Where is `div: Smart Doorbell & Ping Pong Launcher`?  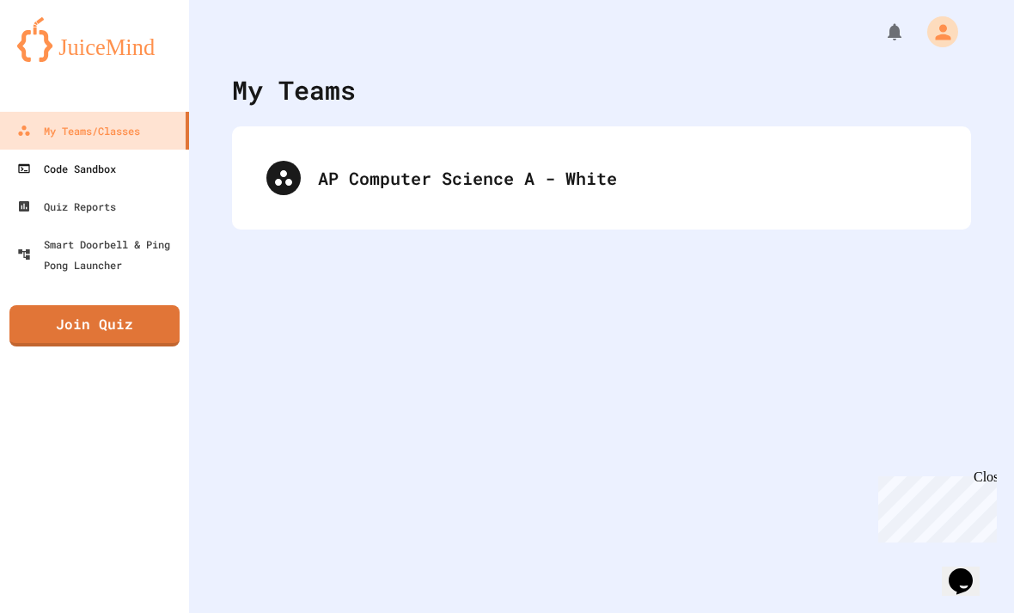
div: Smart Doorbell & Ping Pong Launcher is located at coordinates (100, 254).